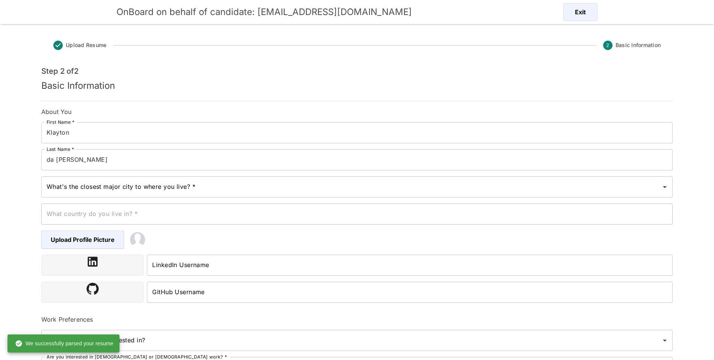 The height and width of the screenshot is (360, 714). What do you see at coordinates (357, 112) in the screenshot?
I see `h6: About You` at bounding box center [357, 112].